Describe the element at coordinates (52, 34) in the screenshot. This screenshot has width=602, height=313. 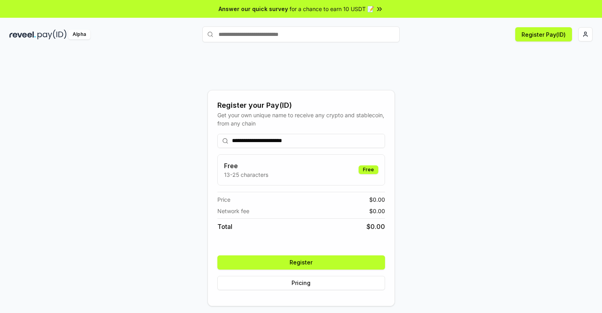
I see `img: pay_id` at that location.